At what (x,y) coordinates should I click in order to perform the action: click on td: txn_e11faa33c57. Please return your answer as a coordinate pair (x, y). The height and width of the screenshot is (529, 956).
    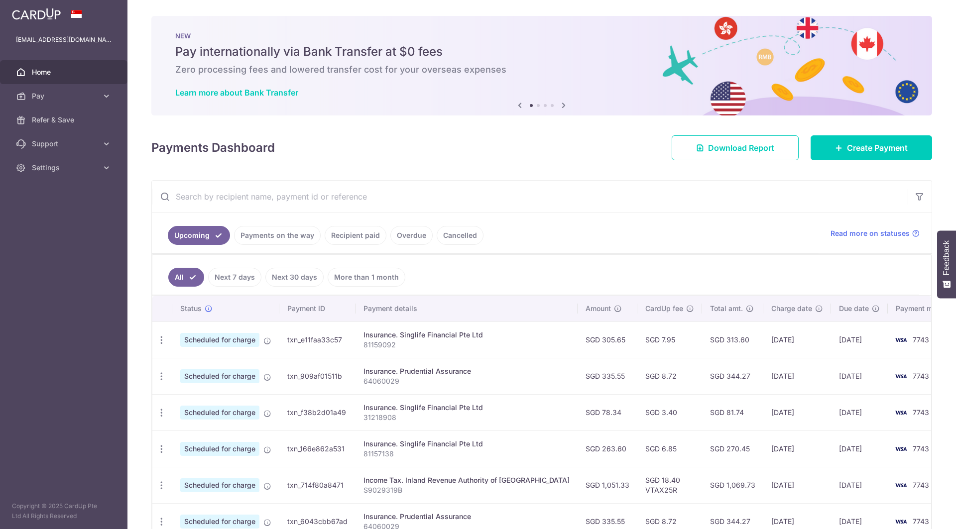
    Looking at the image, I should click on (317, 340).